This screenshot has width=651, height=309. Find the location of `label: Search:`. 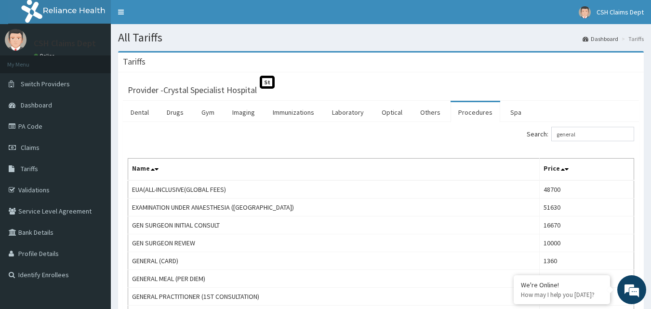

label: Search: is located at coordinates (580, 134).